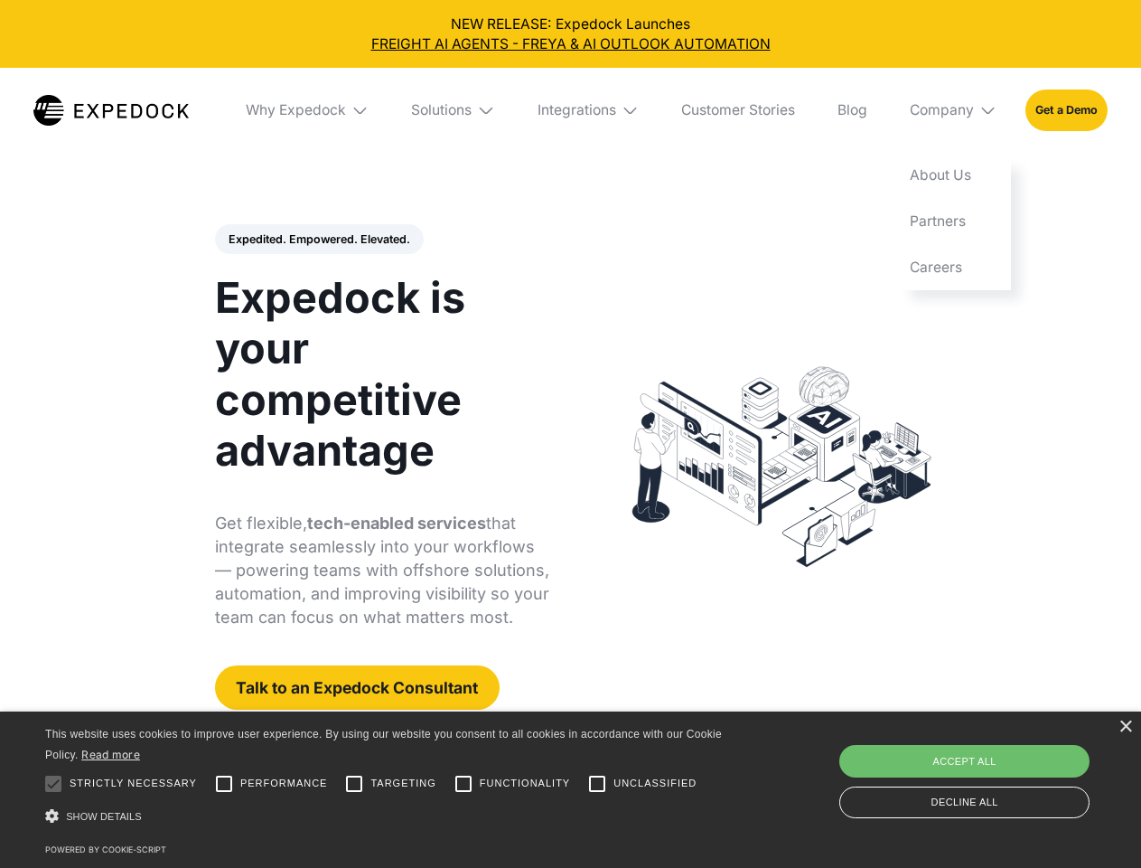 This screenshot has height=868, width=1141. What do you see at coordinates (357, 687) in the screenshot?
I see `a: Talk to an Expedock Consultant` at bounding box center [357, 687].